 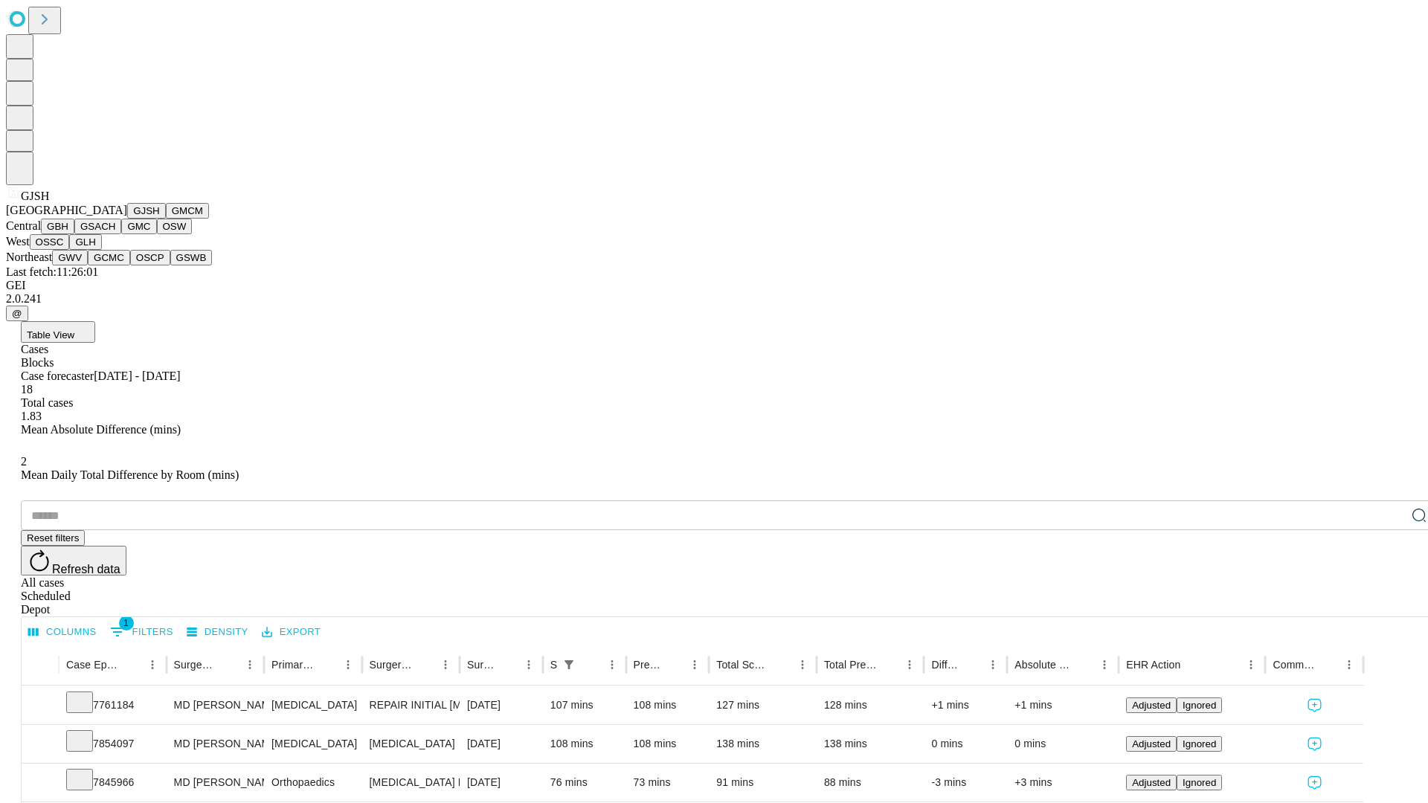 What do you see at coordinates (74, 561) in the screenshot?
I see `button: Refresh data` at bounding box center [74, 561].